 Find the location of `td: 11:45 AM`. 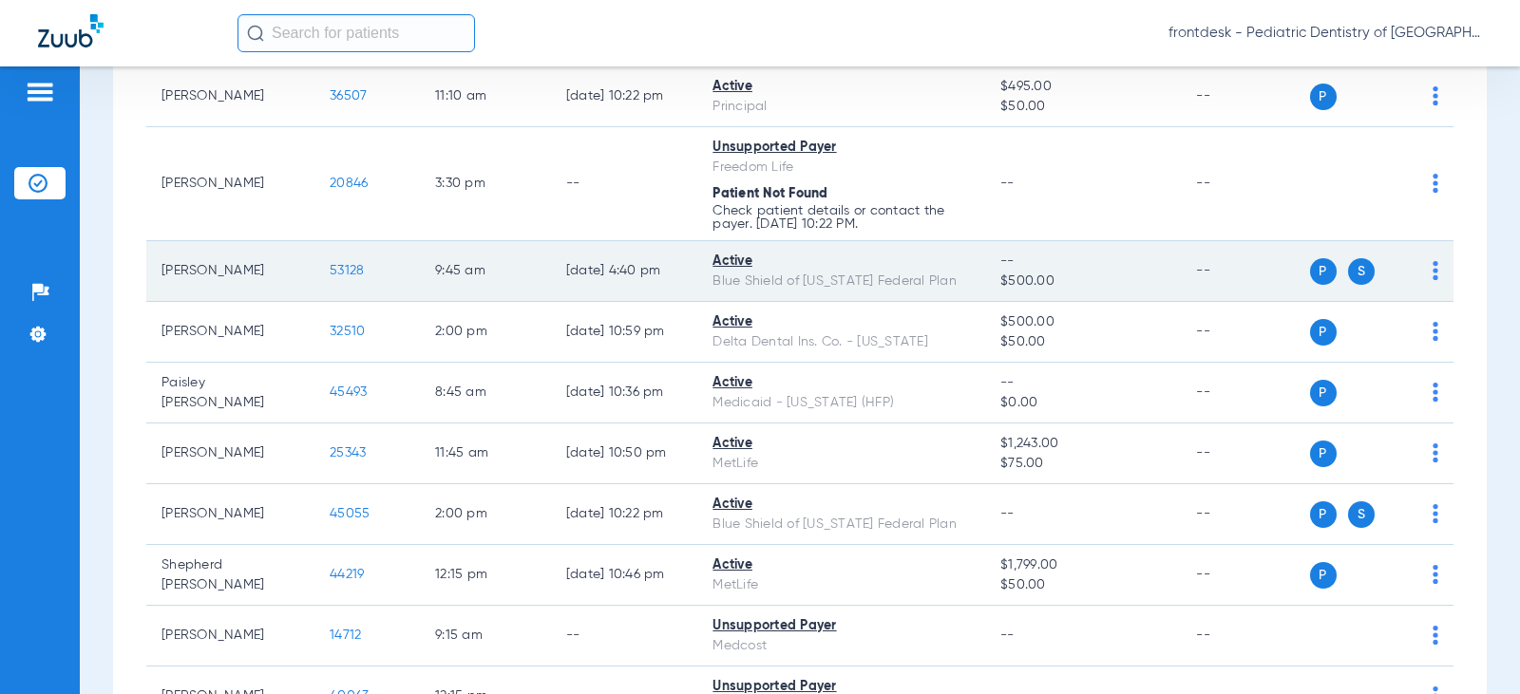

td: 11:45 AM is located at coordinates (485, 454).